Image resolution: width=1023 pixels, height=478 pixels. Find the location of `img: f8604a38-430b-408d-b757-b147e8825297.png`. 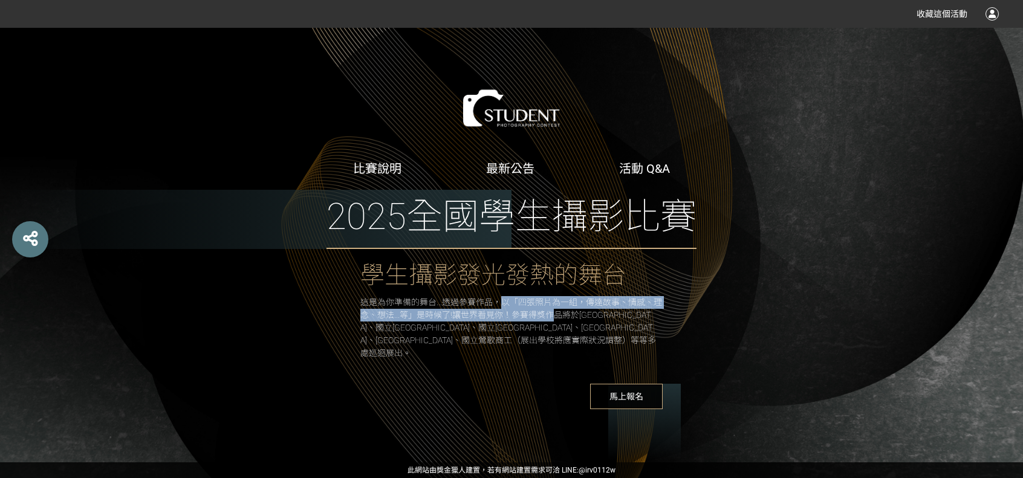

img: f8604a38-430b-408d-b757-b147e8825297.png is located at coordinates (511, 108).